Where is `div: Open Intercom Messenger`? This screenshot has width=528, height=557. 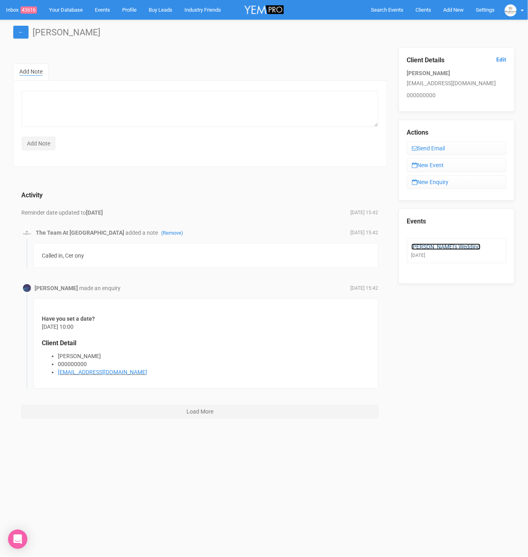 div: Open Intercom Messenger is located at coordinates (18, 539).